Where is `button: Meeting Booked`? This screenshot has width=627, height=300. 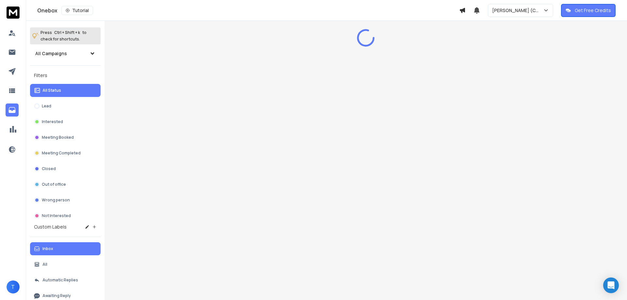
button: Meeting Booked is located at coordinates (65, 138).